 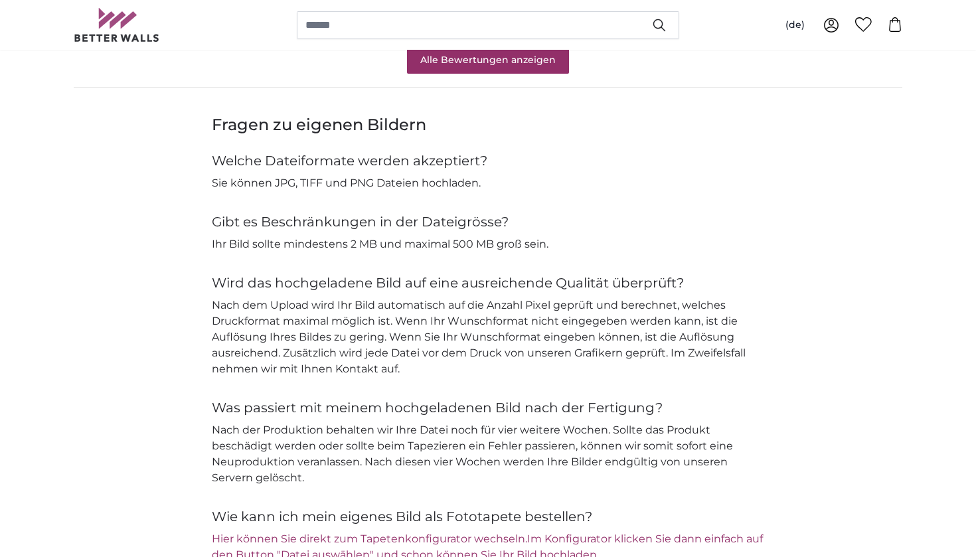 I want to click on a: Hier können Sie direkt zum Tapetenkonfigurator wechseln., so click(x=369, y=539).